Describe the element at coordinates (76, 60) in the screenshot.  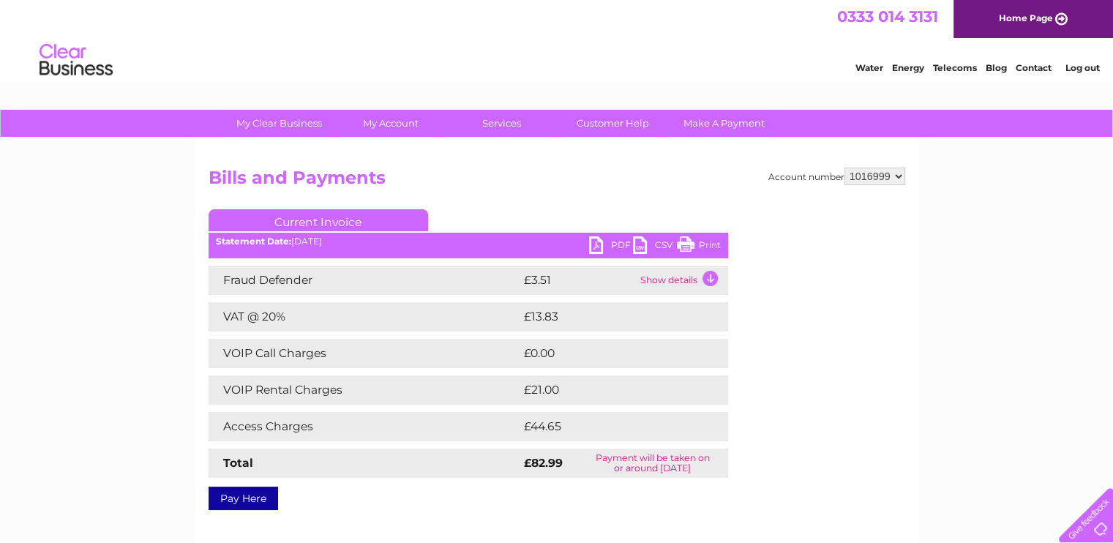
I see `img: logo.png` at that location.